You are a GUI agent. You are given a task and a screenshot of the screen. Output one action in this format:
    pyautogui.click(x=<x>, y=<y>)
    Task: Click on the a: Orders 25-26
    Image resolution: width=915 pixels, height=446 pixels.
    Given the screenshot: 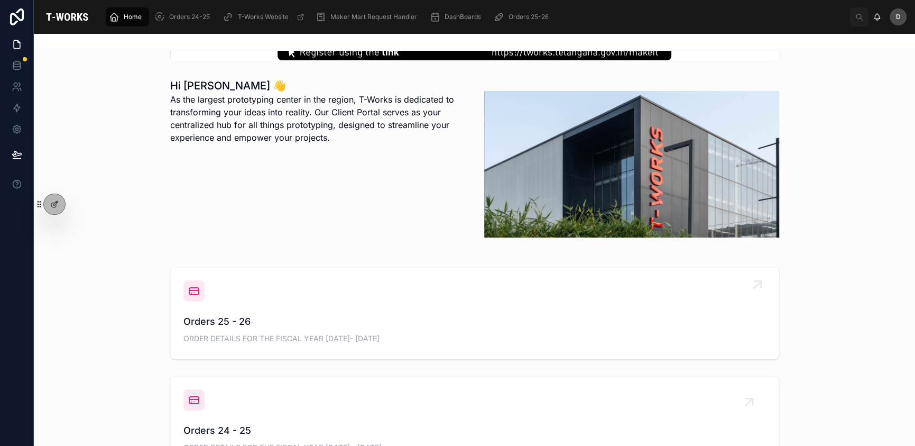 What is the action you would take?
    pyautogui.click(x=523, y=17)
    